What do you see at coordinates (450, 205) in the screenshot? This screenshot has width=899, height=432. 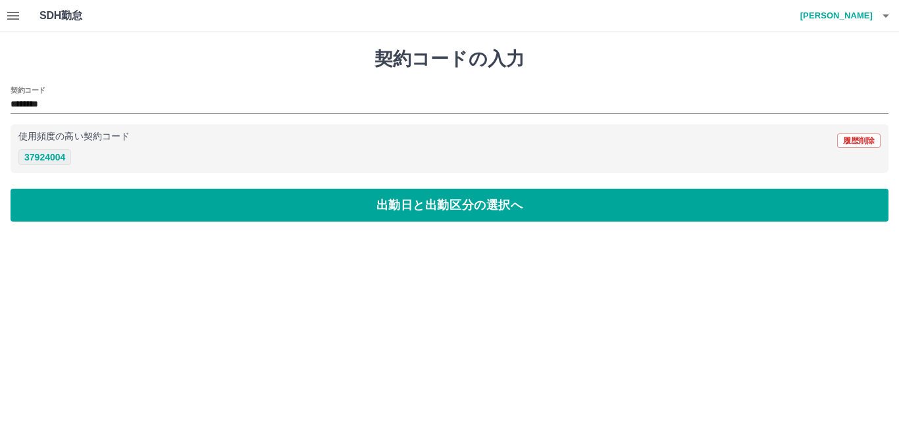 I see `button: 出勤日と出勤区分の選択へ` at bounding box center [450, 205].